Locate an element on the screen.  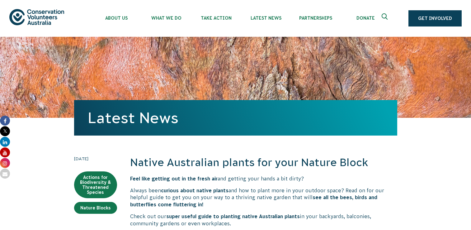
span: Partnerships is located at coordinates (316, 18).